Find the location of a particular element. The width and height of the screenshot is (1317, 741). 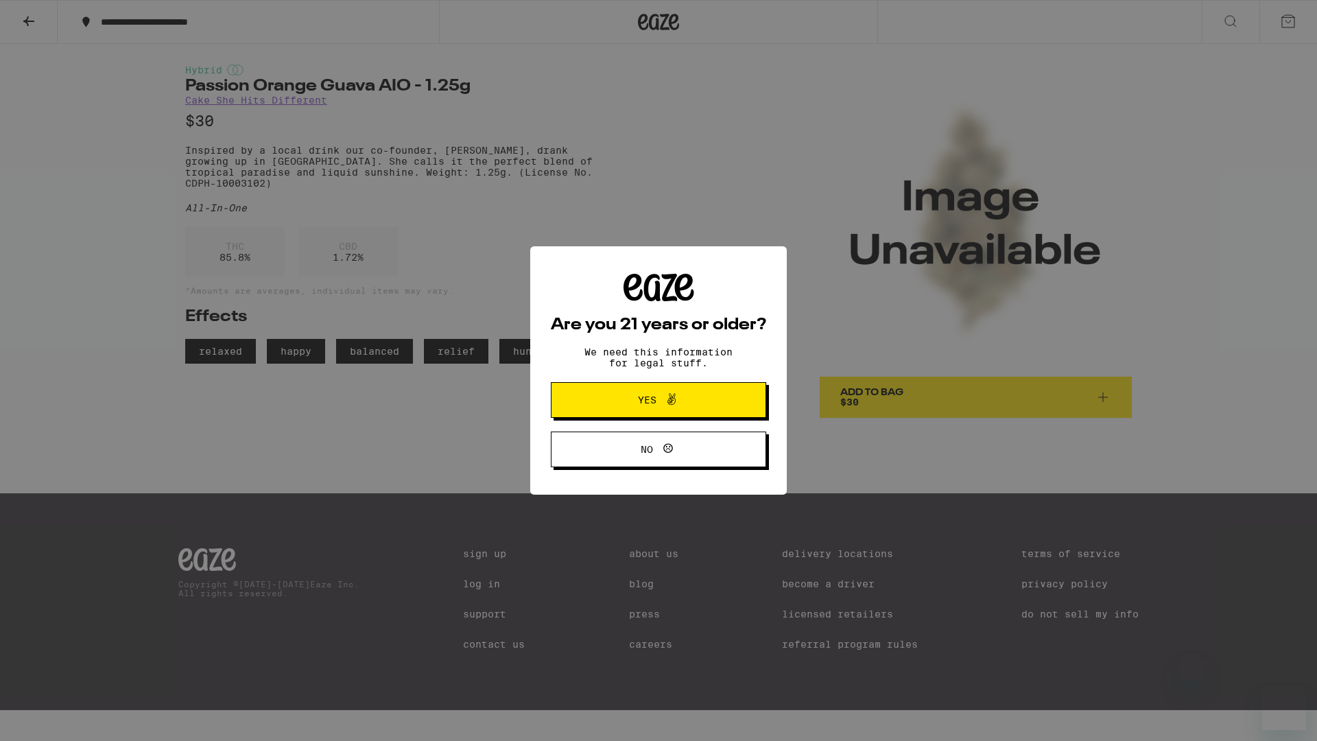

button: Yes is located at coordinates (658, 400).